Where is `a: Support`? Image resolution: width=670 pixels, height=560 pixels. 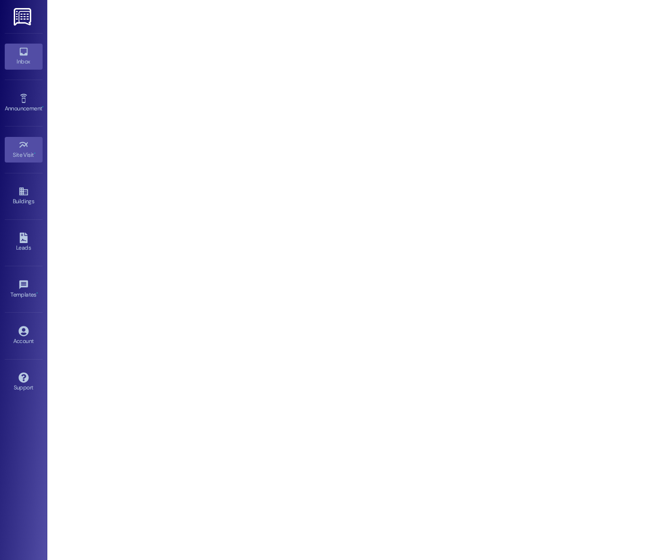 a: Support is located at coordinates (24, 382).